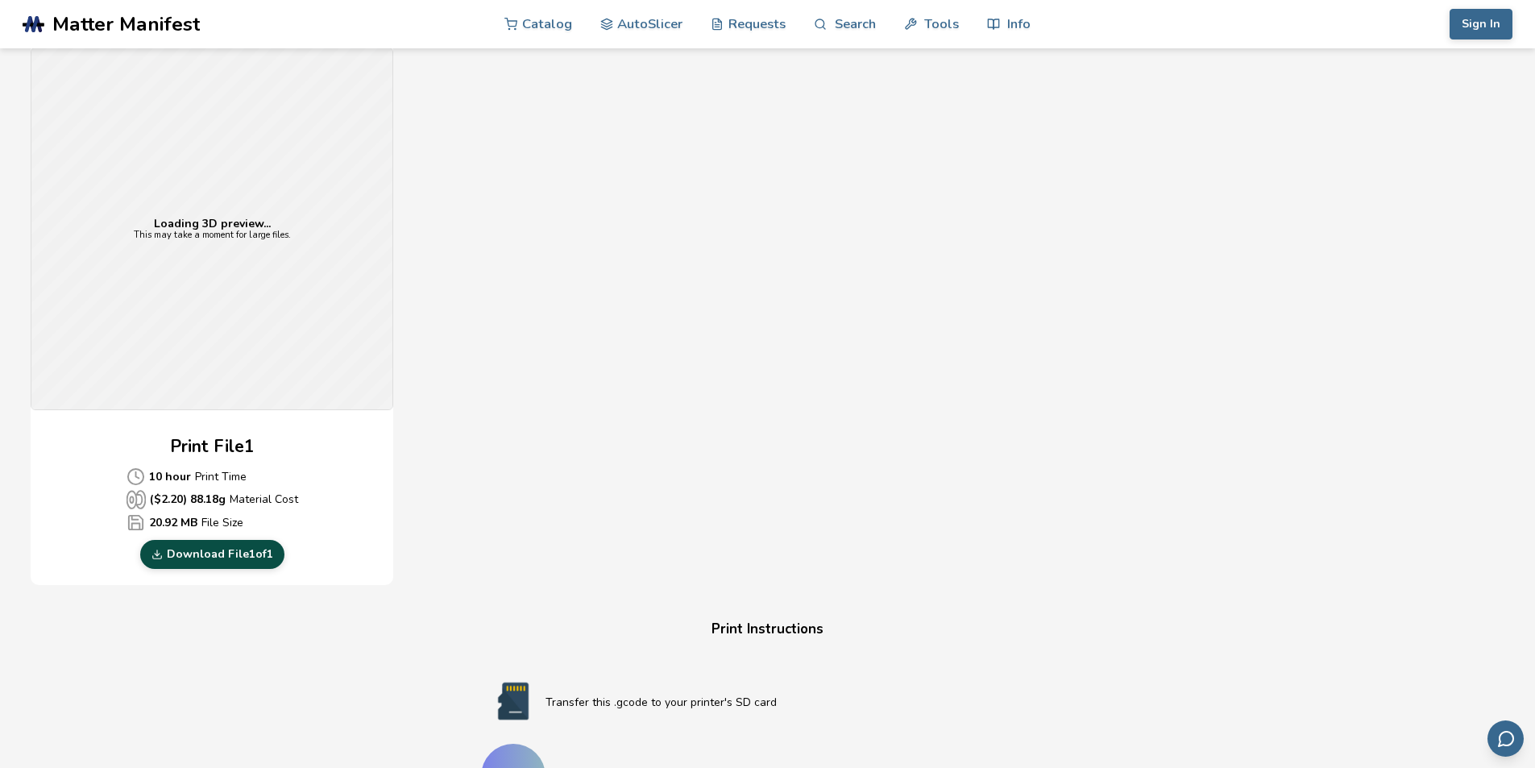 This screenshot has width=1535, height=768. What do you see at coordinates (800, 702) in the screenshot?
I see `p: Transfer this .gcode to your printer's SD card` at bounding box center [800, 702].